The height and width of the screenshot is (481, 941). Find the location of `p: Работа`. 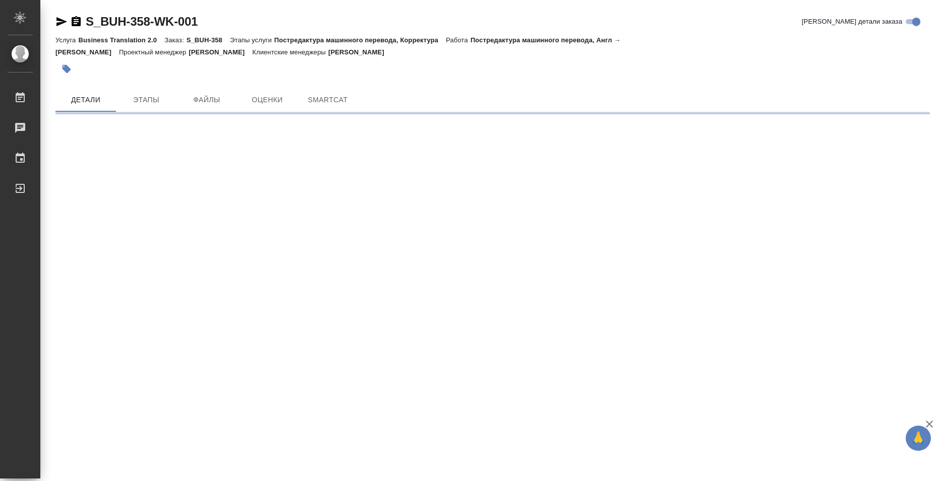

p: Работа is located at coordinates (458, 40).